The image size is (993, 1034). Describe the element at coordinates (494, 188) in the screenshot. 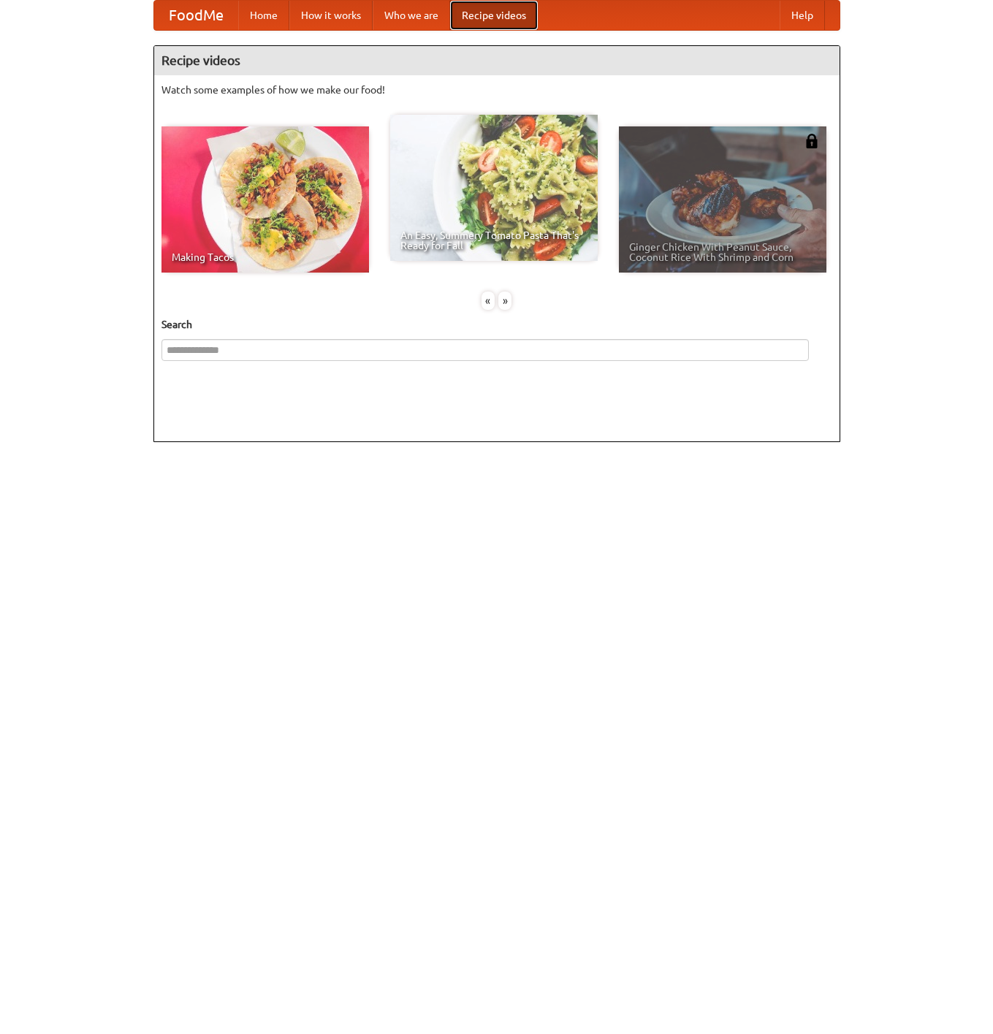

I see `a: An Easy, Summery Tomato Pasta That's Ready for Fall` at that location.